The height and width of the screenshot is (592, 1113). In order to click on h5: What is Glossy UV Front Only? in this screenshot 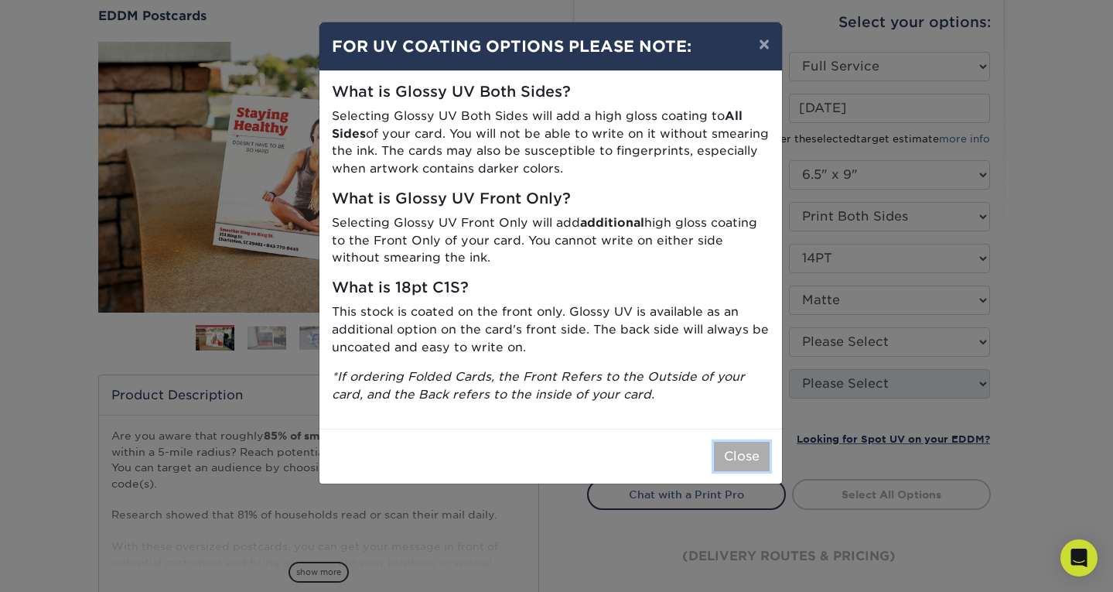, I will do `click(551, 199)`.